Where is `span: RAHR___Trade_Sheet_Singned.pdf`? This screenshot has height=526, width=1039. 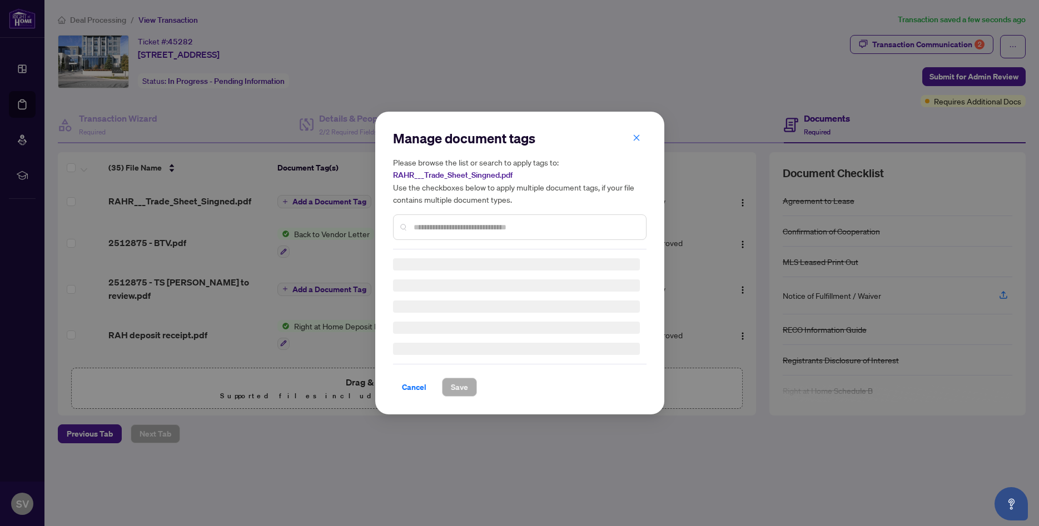
span: RAHR___Trade_Sheet_Singned.pdf is located at coordinates (452, 175).